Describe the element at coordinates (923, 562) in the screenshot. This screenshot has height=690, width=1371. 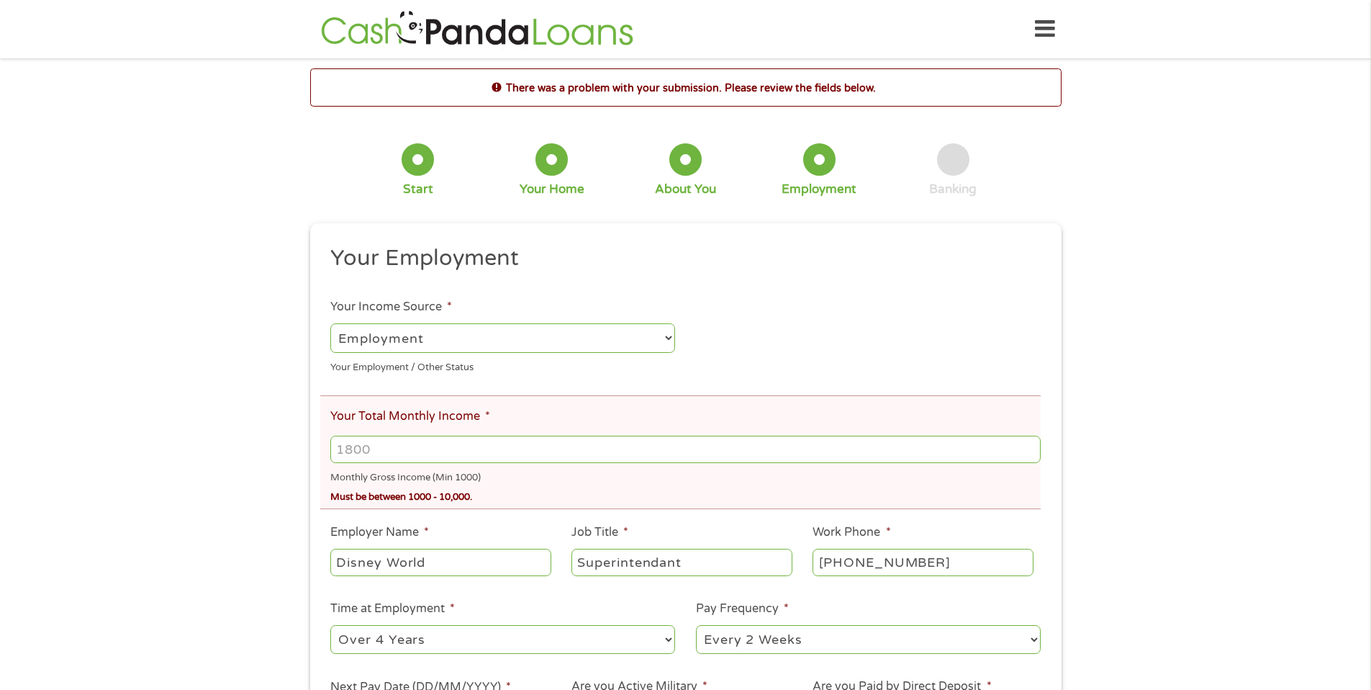
I see `input: (231) 754-4010` at that location.